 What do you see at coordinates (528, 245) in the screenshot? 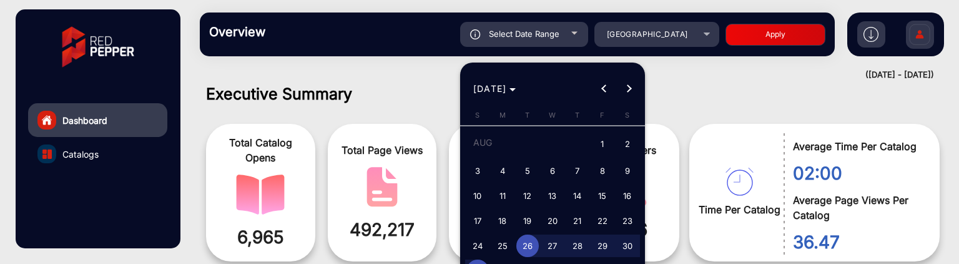
I see `button: August 26, 2025` at bounding box center [528, 245].